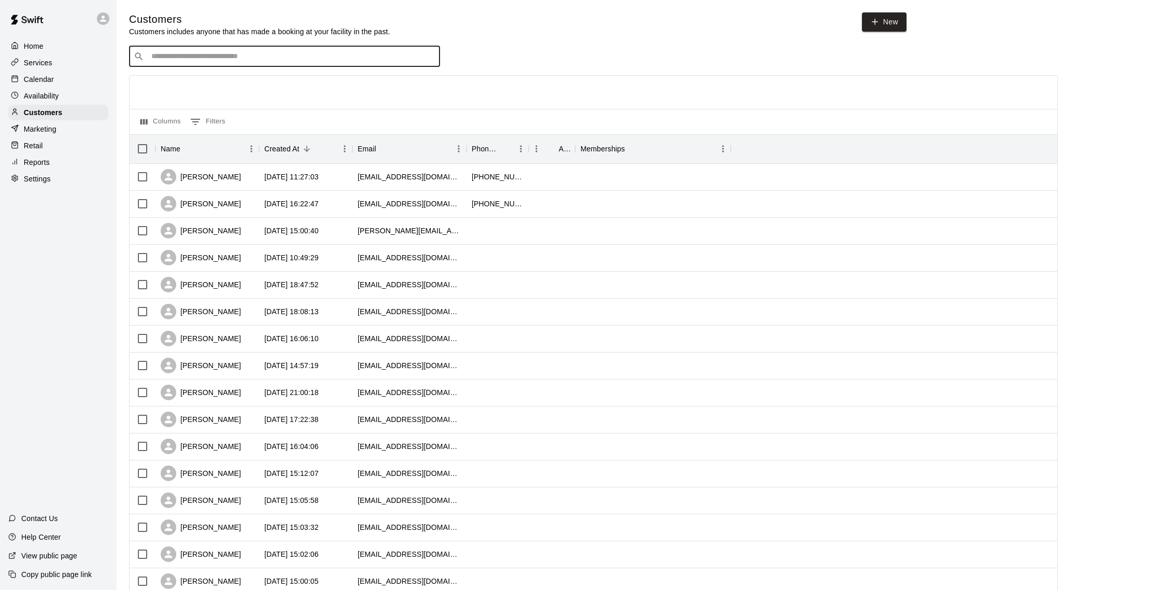 Image resolution: width=1161 pixels, height=590 pixels. I want to click on a: Services, so click(58, 63).